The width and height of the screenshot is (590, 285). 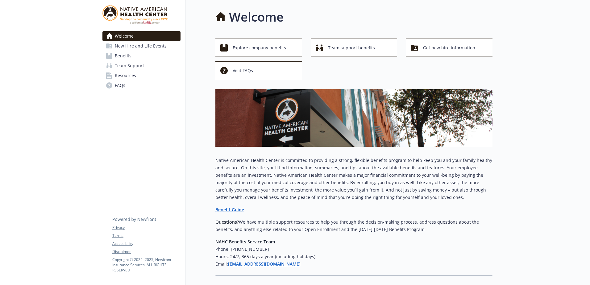 What do you see at coordinates (449, 47) in the screenshot?
I see `button: Get new hire information` at bounding box center [449, 47].